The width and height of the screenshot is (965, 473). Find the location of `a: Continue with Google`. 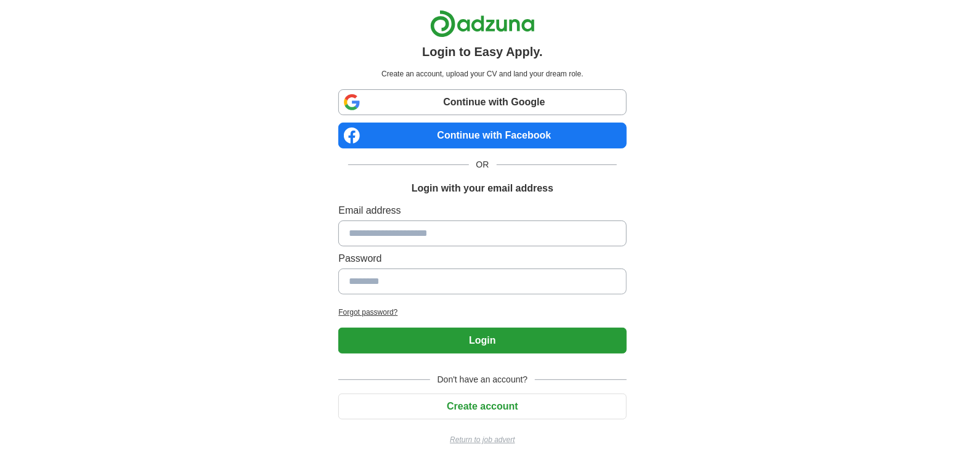

a: Continue with Google is located at coordinates (482, 102).